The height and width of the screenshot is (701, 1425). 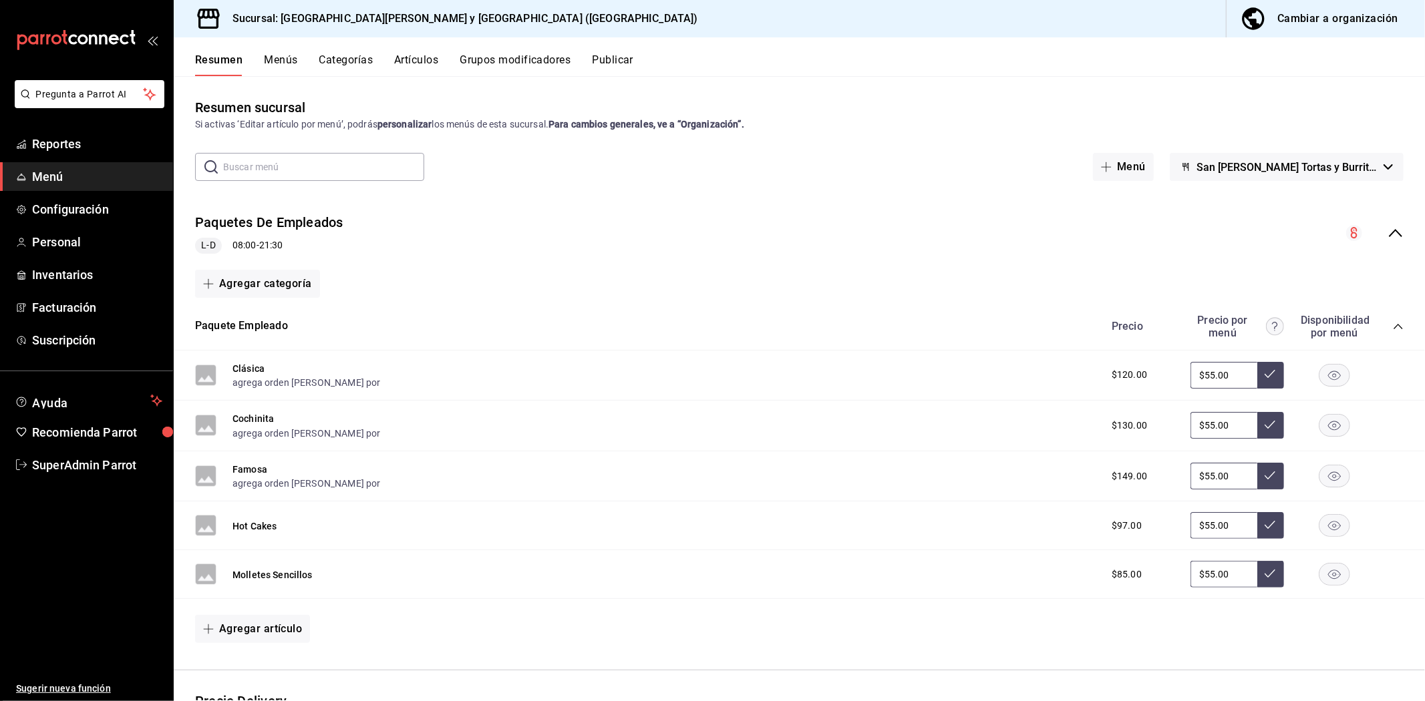 What do you see at coordinates (515, 65) in the screenshot?
I see `button: Grupos modificadores` at bounding box center [515, 65].